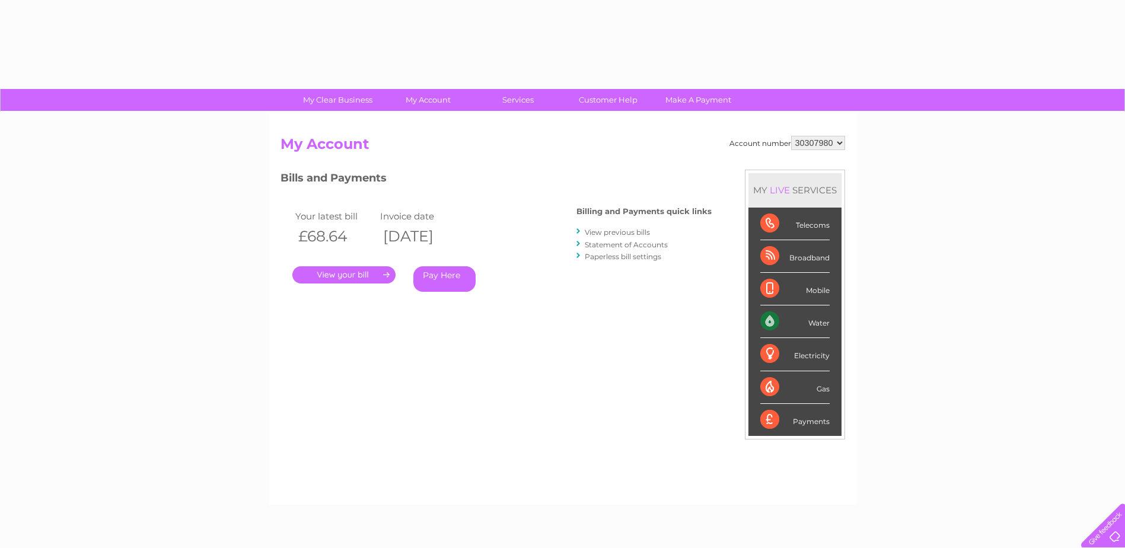 Image resolution: width=1125 pixels, height=548 pixels. Describe the element at coordinates (617, 232) in the screenshot. I see `a: View previous bills` at that location.